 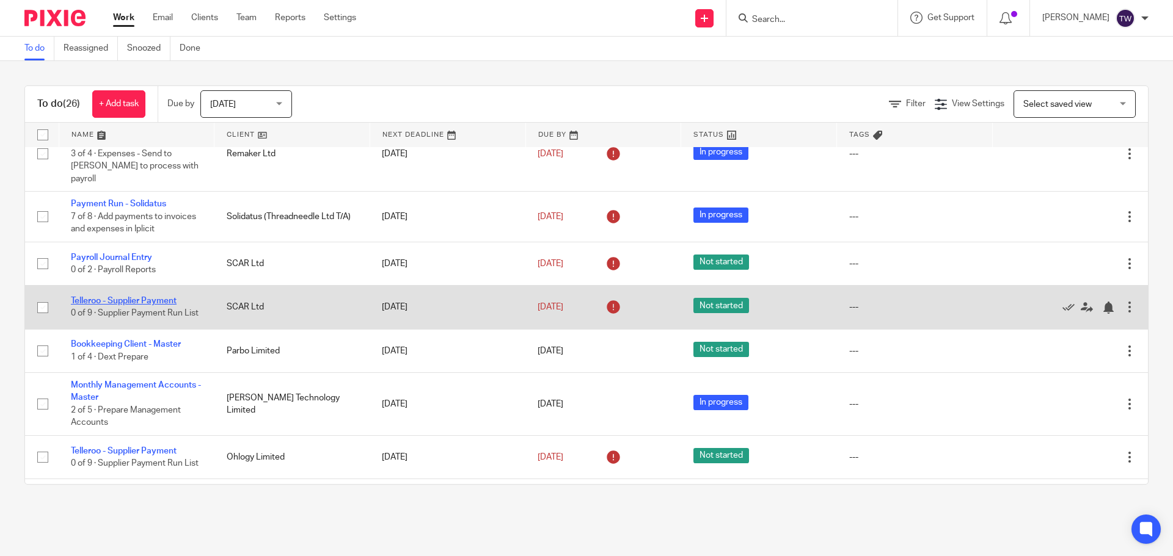 What do you see at coordinates (950, 18) in the screenshot?
I see `span: Get Support` at bounding box center [950, 18].